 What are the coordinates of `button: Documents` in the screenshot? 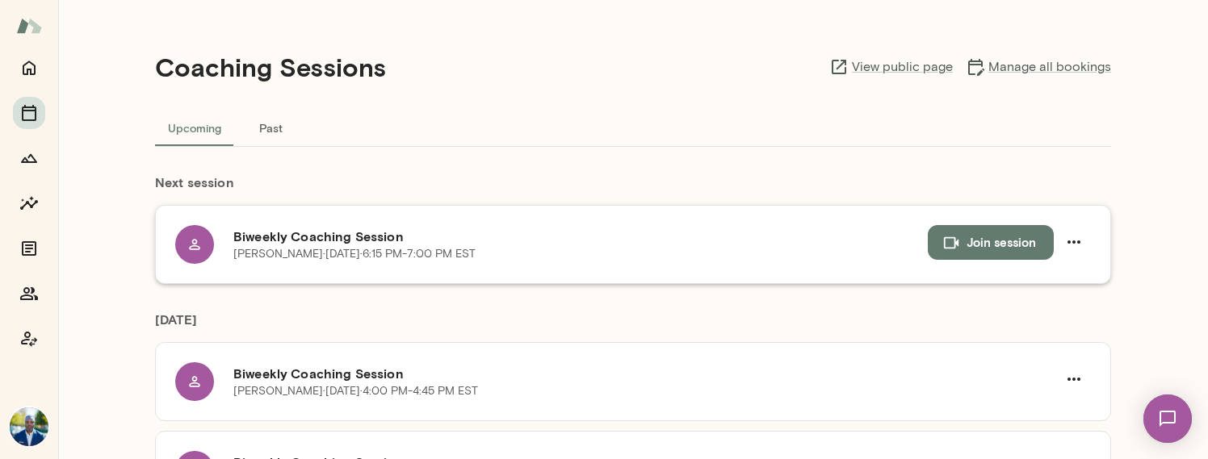 It's located at (29, 249).